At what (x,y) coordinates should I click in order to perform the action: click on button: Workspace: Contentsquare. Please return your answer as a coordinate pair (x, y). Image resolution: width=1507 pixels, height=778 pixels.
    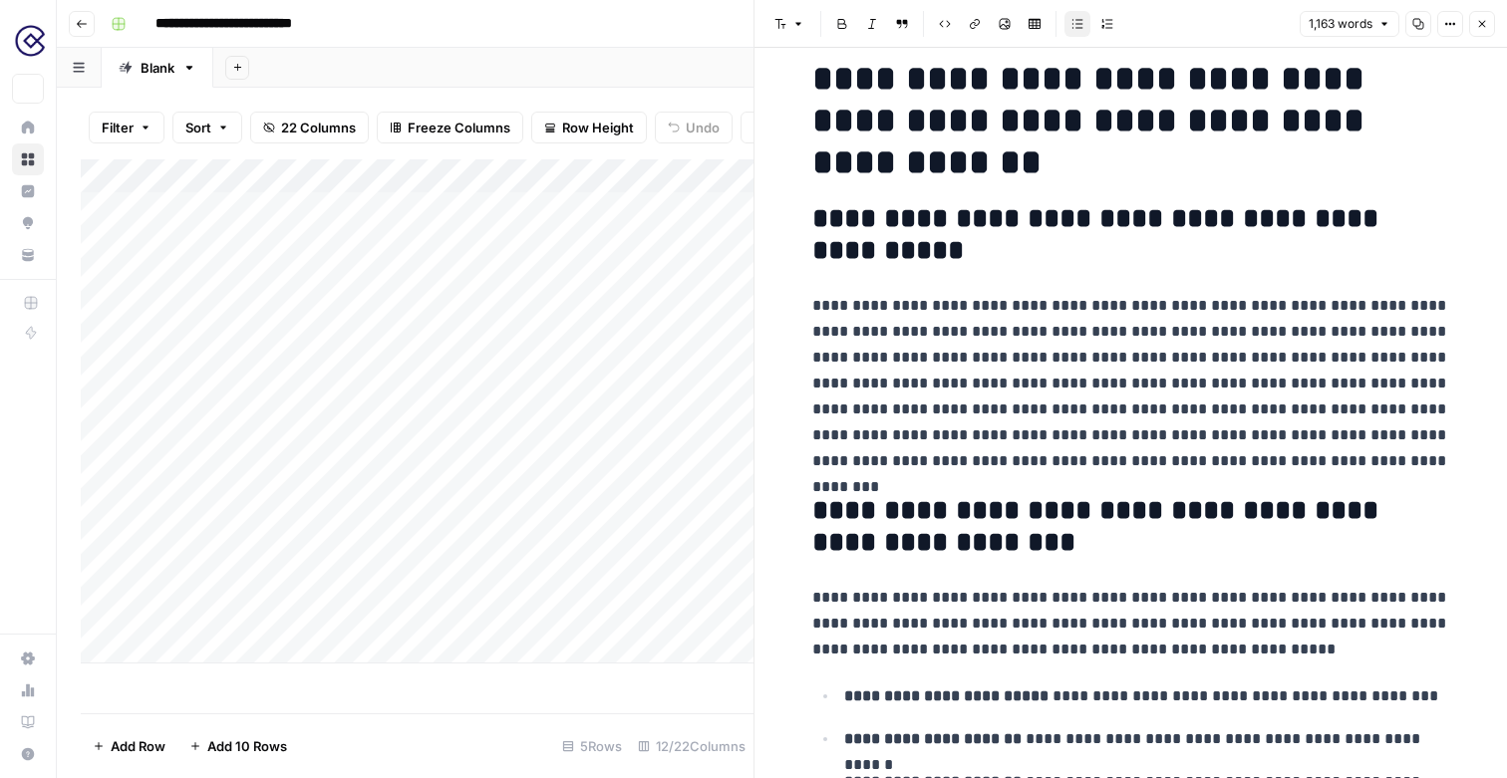
    Looking at the image, I should click on (28, 41).